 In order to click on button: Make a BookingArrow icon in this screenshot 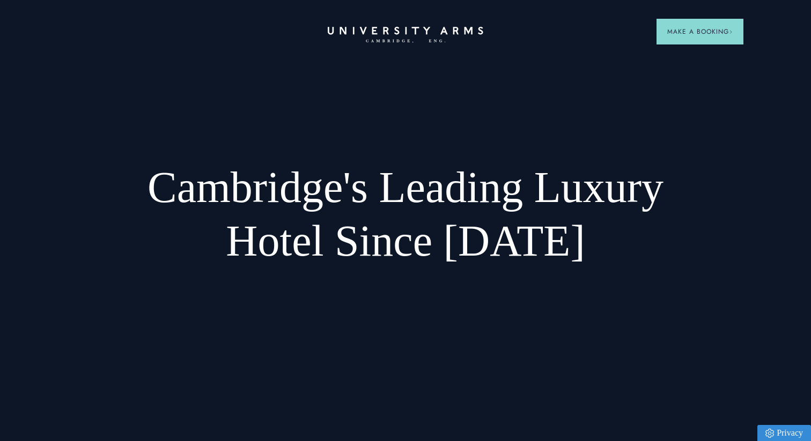, I will do `click(700, 32)`.